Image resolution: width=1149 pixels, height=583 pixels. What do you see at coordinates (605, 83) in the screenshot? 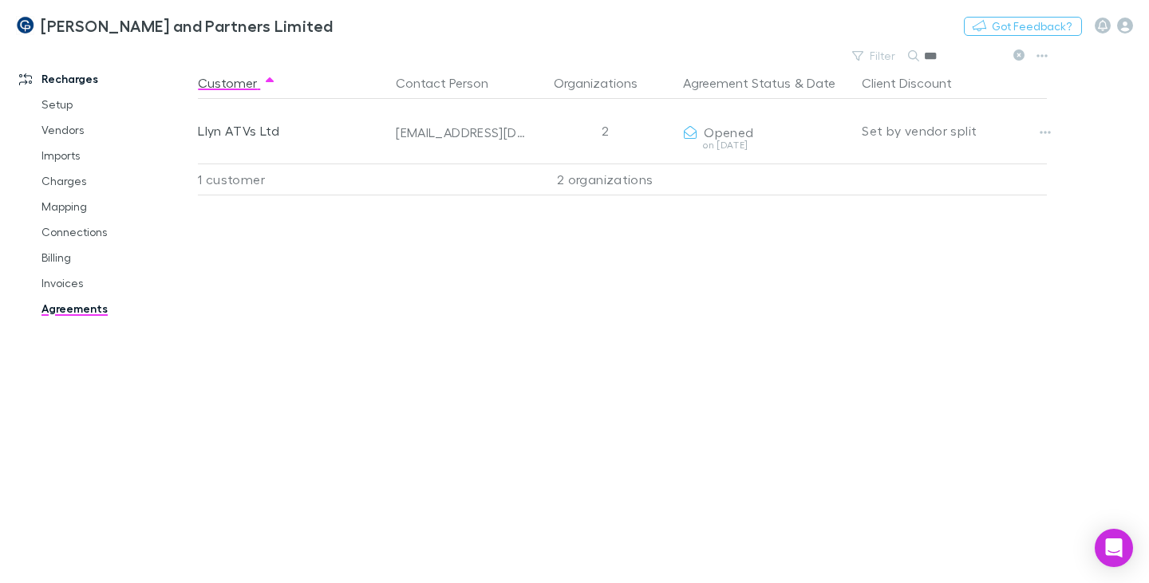
I see `button: Organizations` at bounding box center [605, 83].